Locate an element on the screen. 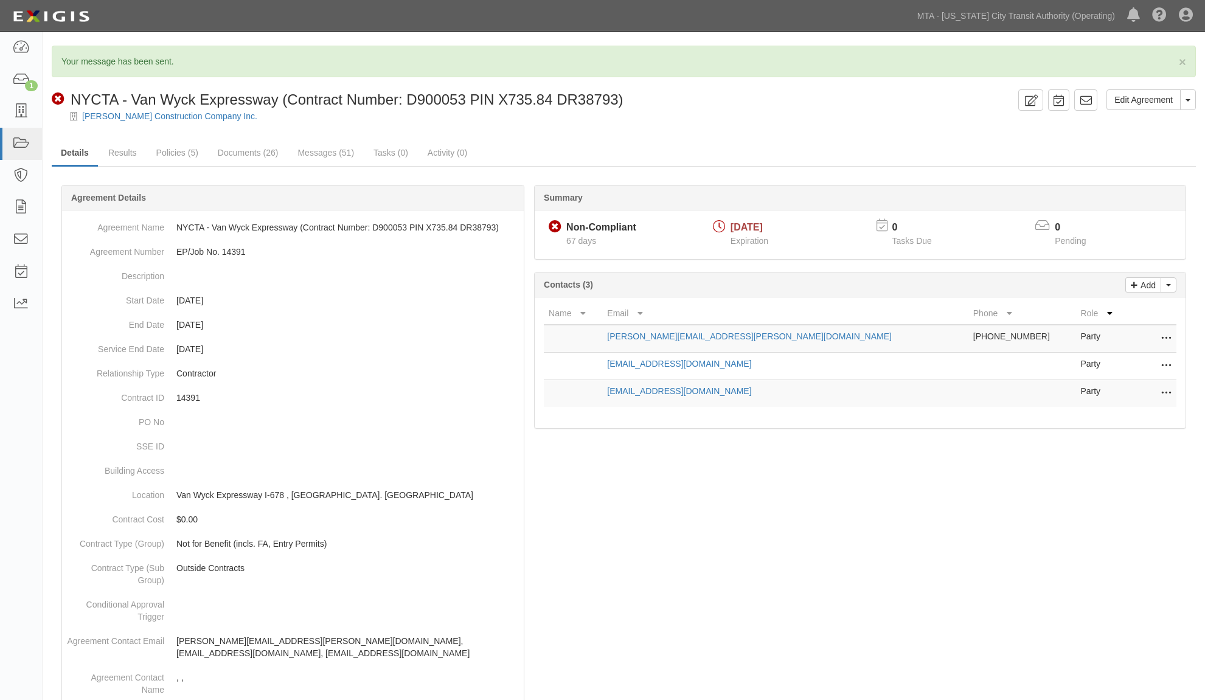 The height and width of the screenshot is (700, 1205). th: Role is located at coordinates (1101, 313).